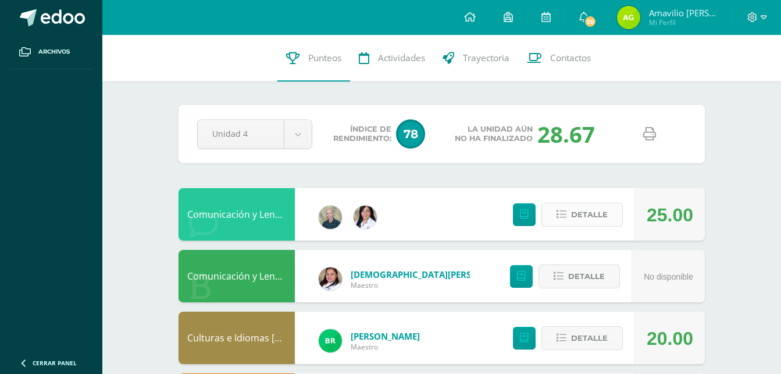  Describe the element at coordinates (362, 134) in the screenshot. I see `span: Índice de Rendimiento:` at that location.